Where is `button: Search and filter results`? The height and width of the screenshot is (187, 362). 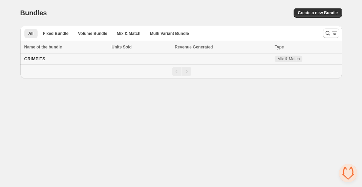 button: Search and filter results is located at coordinates (332, 33).